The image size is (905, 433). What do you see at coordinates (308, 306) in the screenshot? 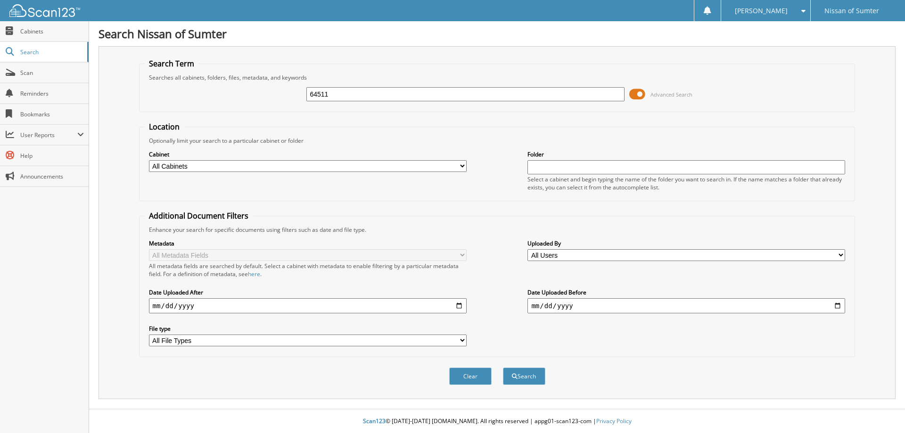
I see `input: start` at bounding box center [308, 306].